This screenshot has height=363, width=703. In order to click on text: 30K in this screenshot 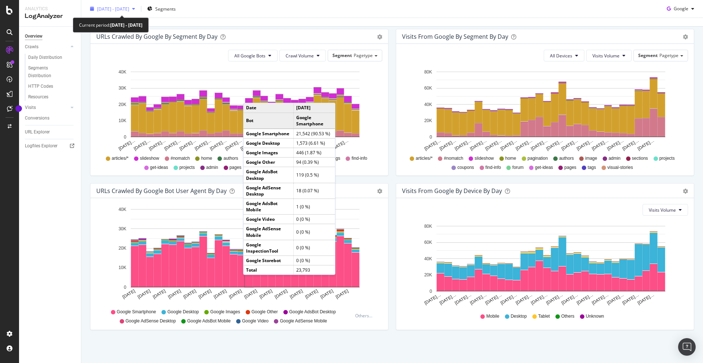, I will do `click(122, 229)`.